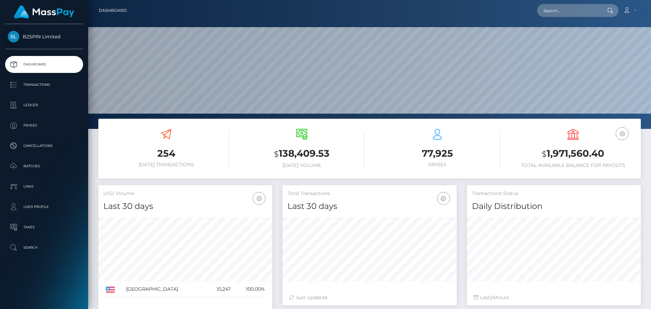  What do you see at coordinates (44, 166) in the screenshot?
I see `p: Batches` at bounding box center [44, 166].